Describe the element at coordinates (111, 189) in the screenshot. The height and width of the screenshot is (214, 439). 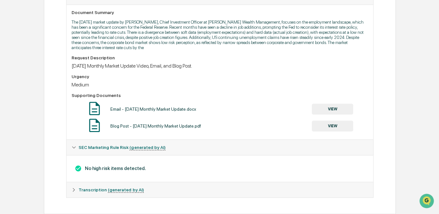
I see `span: Transcription` at that location.